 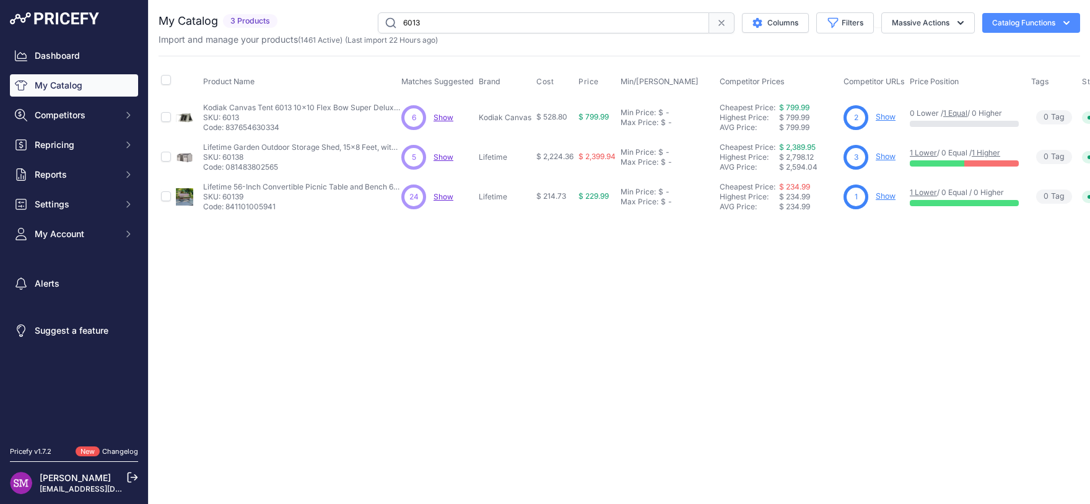 What do you see at coordinates (543, 23) in the screenshot?
I see `input: Search` at bounding box center [543, 23].